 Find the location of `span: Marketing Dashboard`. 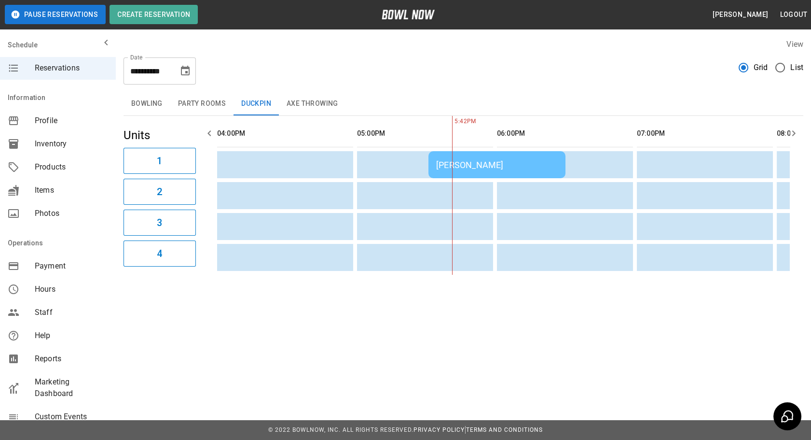

span: Marketing Dashboard is located at coordinates (71, 387).